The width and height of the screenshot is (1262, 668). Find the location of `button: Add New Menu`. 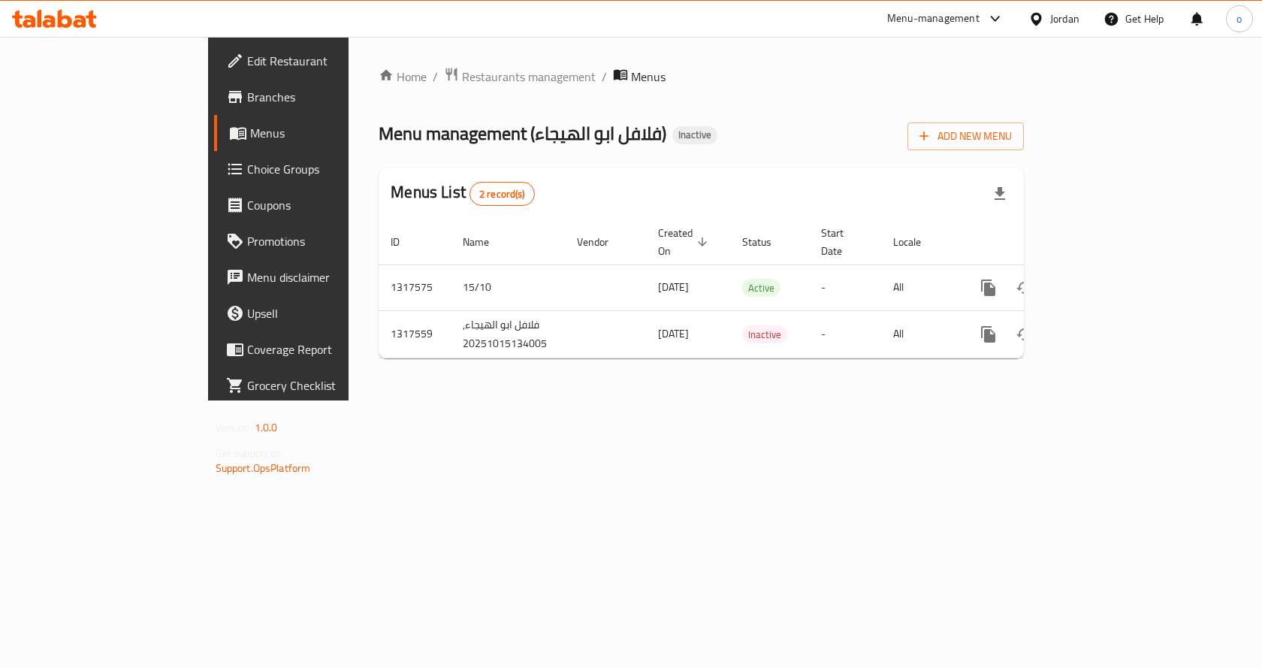

button: Add New Menu is located at coordinates (966, 136).